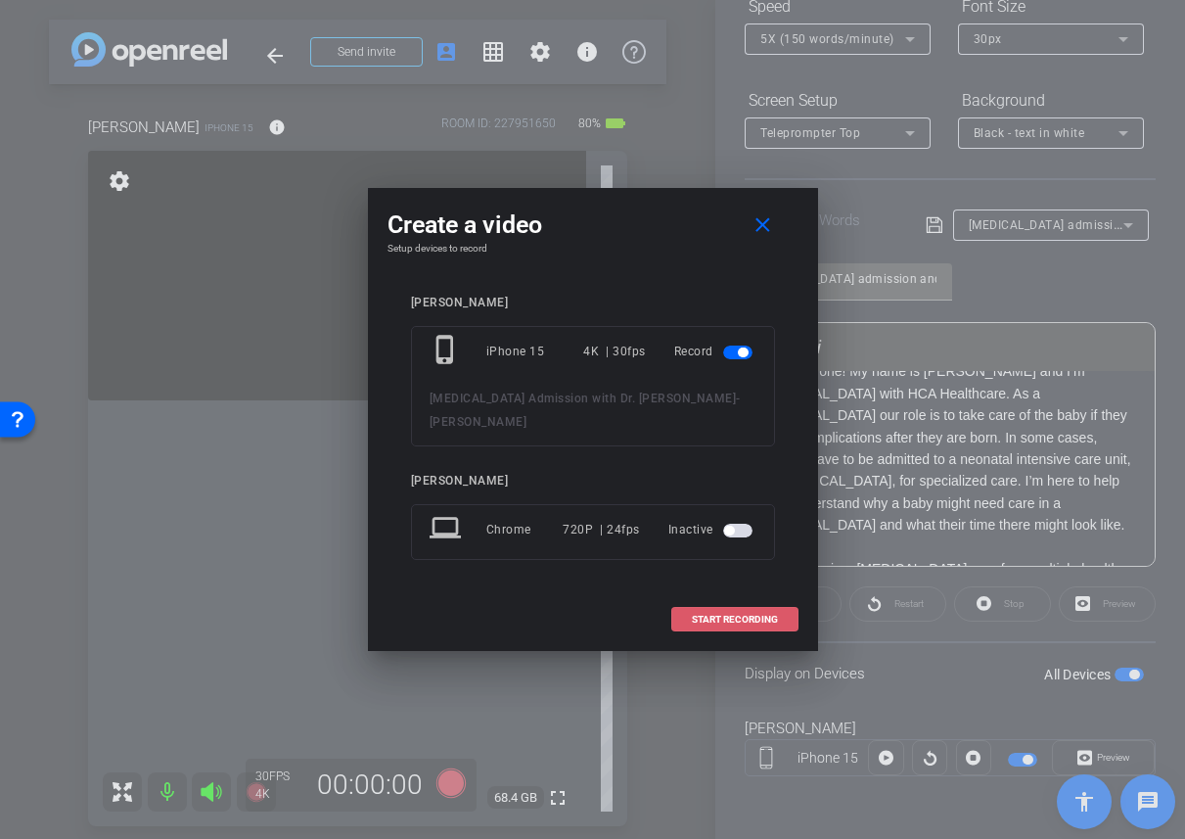  I want to click on mat-icon: close, so click(762, 225).